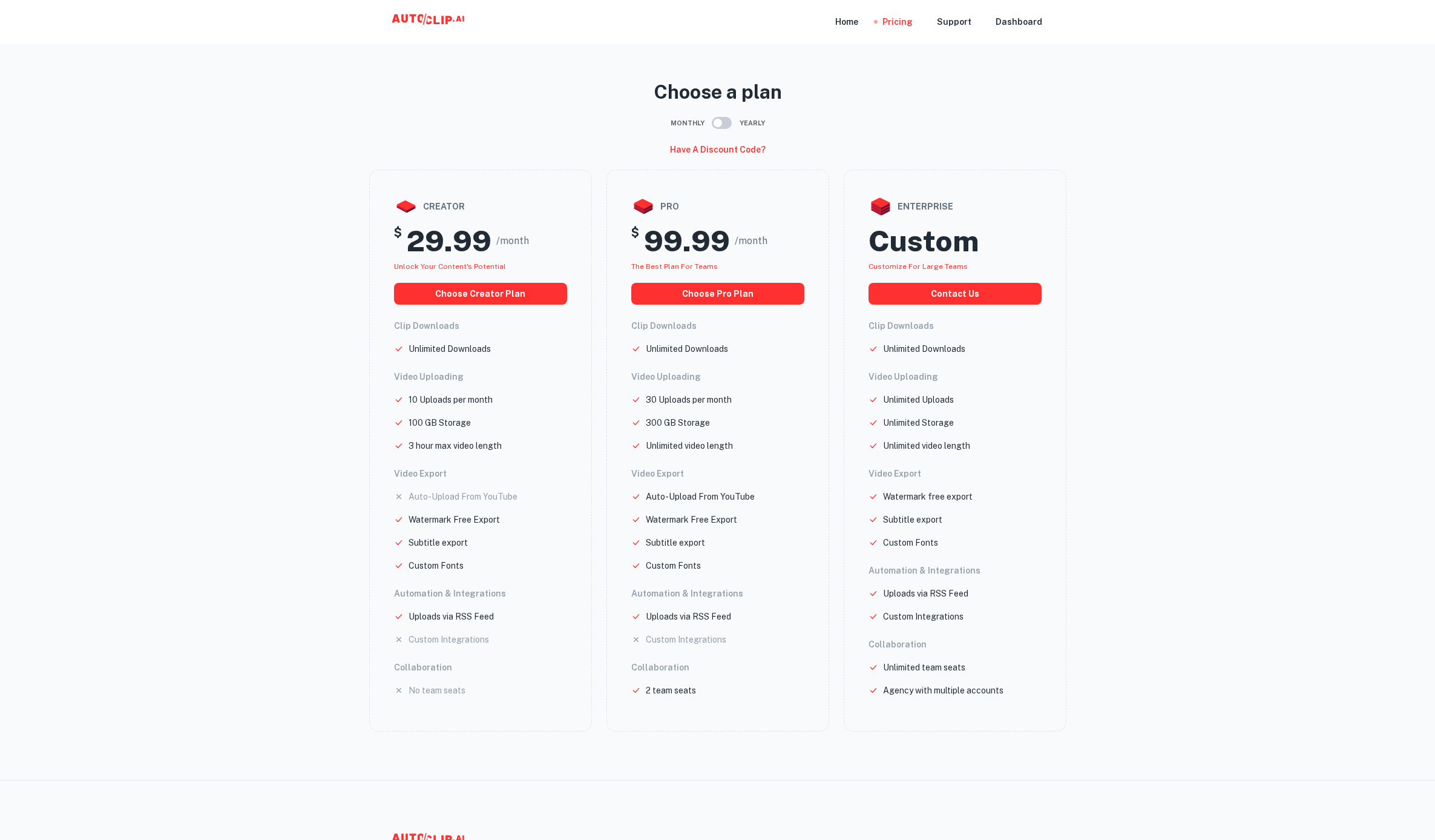 The image size is (1435, 840). What do you see at coordinates (919, 422) in the screenshot?
I see `p: Unlimited Storage` at bounding box center [919, 422].